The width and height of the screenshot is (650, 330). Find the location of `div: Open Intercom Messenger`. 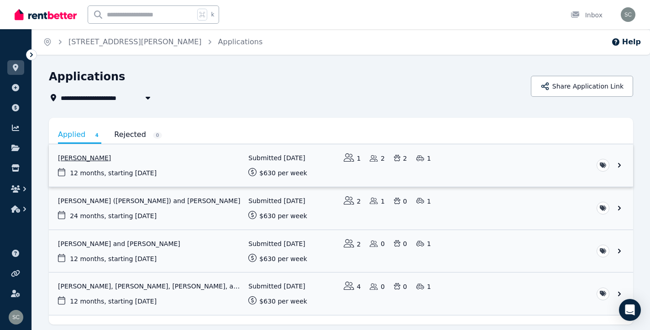

div: Open Intercom Messenger is located at coordinates (630, 310).